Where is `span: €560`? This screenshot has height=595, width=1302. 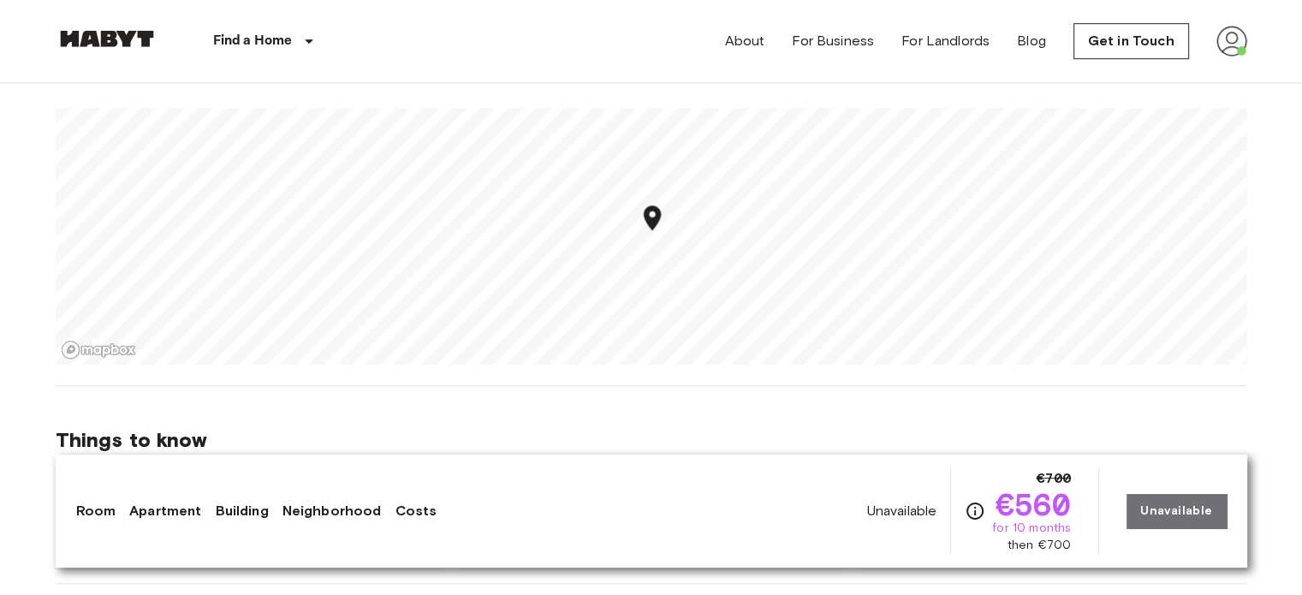 span: €560 is located at coordinates (1032, 504).